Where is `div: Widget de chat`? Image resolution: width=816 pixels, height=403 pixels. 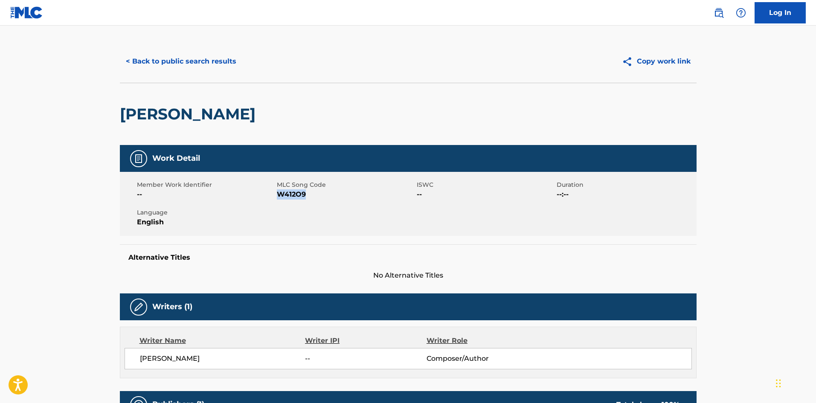
div: Widget de chat is located at coordinates (795, 383).